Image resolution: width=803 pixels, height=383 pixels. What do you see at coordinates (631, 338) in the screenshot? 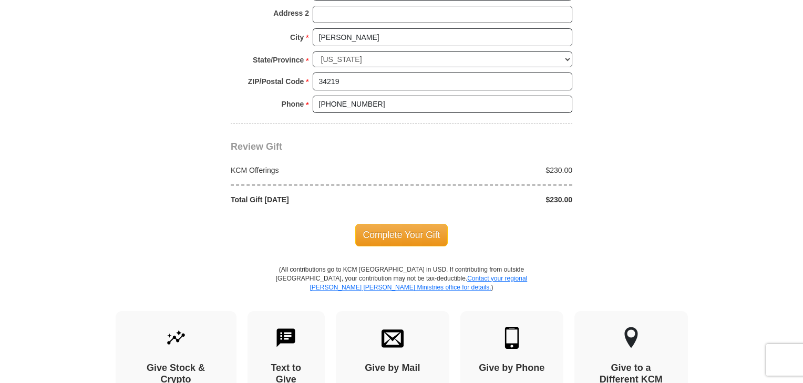
I see `img: other-region` at bounding box center [631, 338].